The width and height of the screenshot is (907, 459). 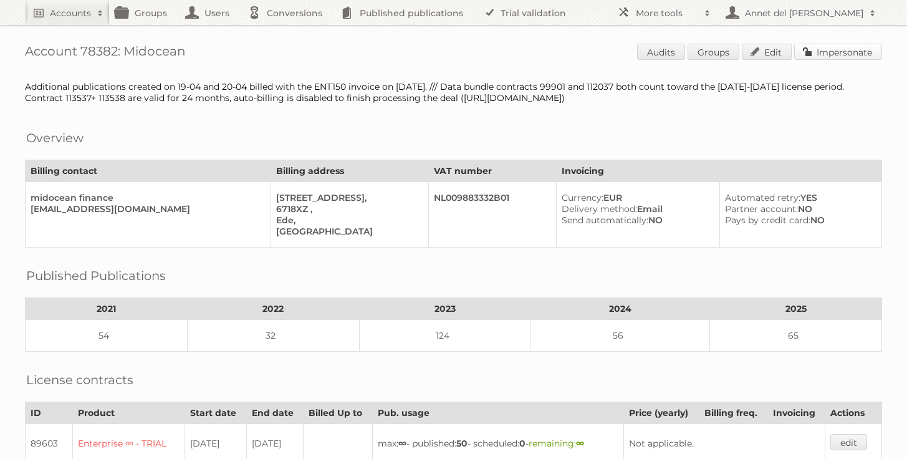 I want to click on th: Product, so click(x=128, y=412).